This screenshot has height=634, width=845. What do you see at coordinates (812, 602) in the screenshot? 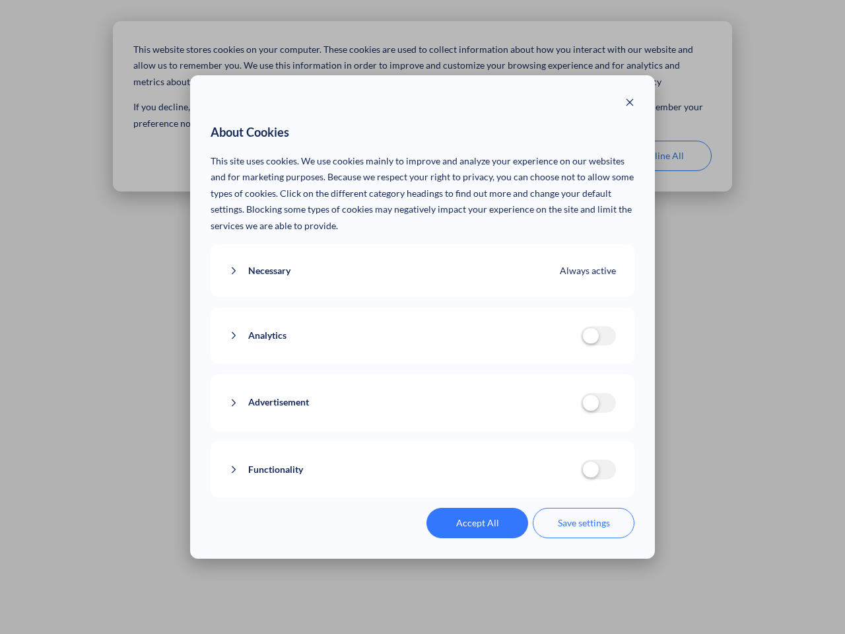
I see `div: Chat Widget` at bounding box center [812, 602].